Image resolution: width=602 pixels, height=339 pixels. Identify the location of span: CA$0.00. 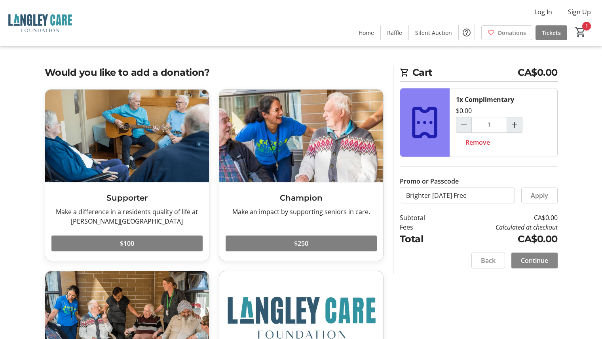
(538, 72).